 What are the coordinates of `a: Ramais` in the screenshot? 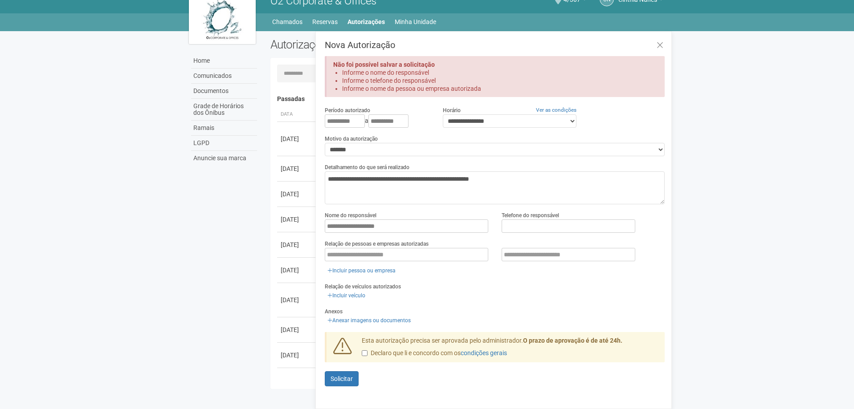 It's located at (224, 128).